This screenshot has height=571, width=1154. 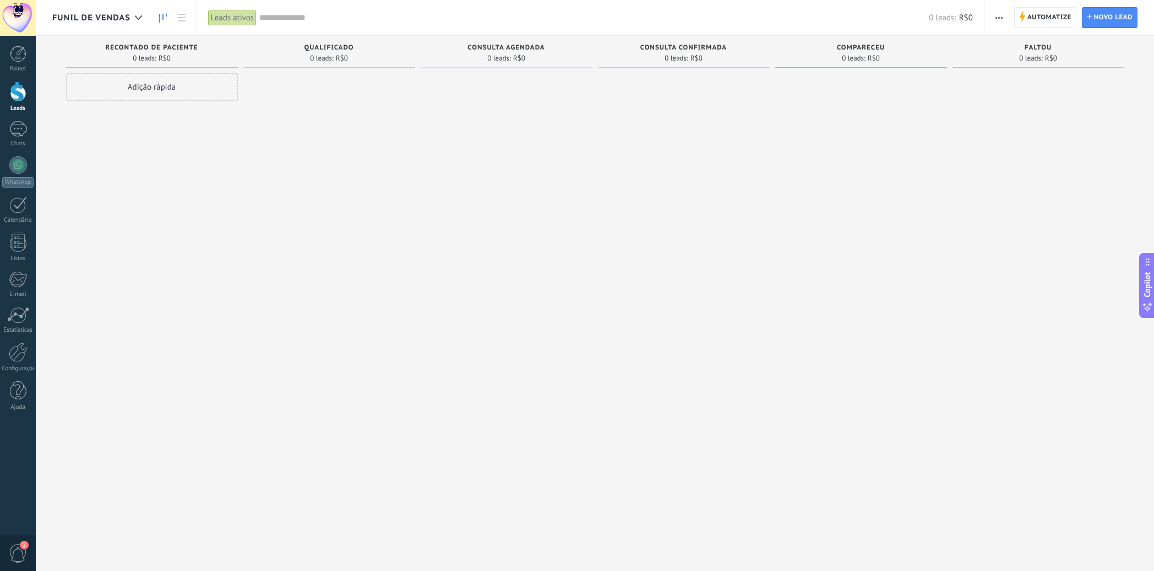 What do you see at coordinates (18, 294) in the screenshot?
I see `div: E-mail` at bounding box center [18, 294].